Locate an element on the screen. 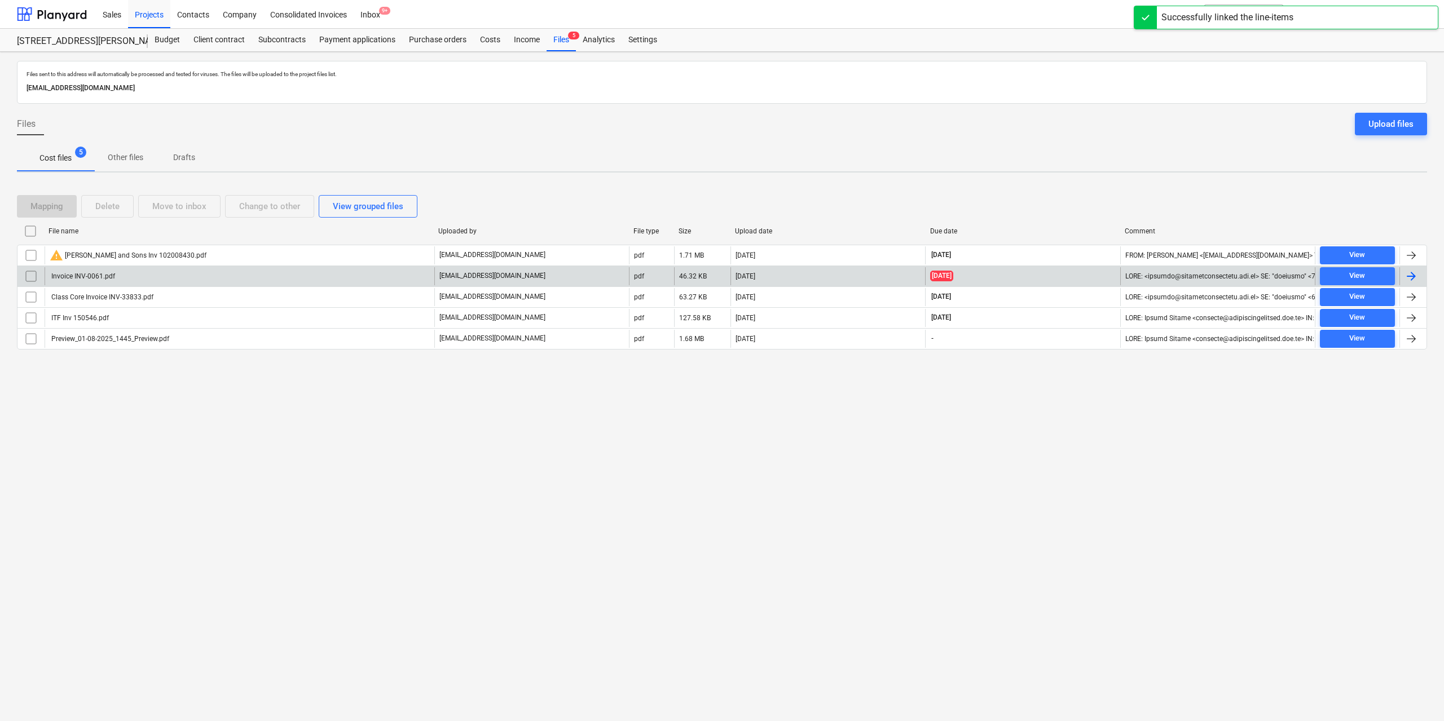 This screenshot has height=721, width=1444. div: Preview_01-08-2025_1445_Preview.pdf is located at coordinates (109, 339).